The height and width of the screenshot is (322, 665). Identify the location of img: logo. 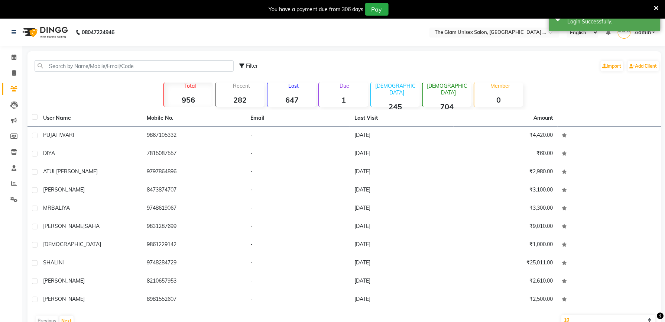
(44, 32).